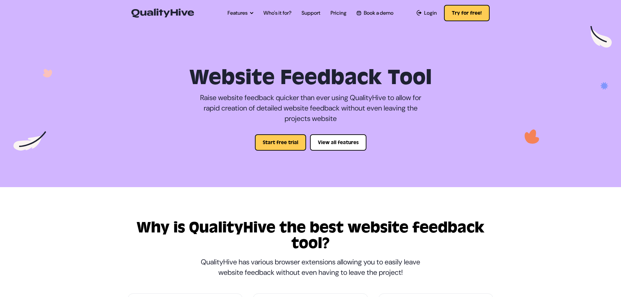  What do you see at coordinates (311, 235) in the screenshot?
I see `h2: Why is QualityHive the best website feedback tool?` at bounding box center [311, 235].